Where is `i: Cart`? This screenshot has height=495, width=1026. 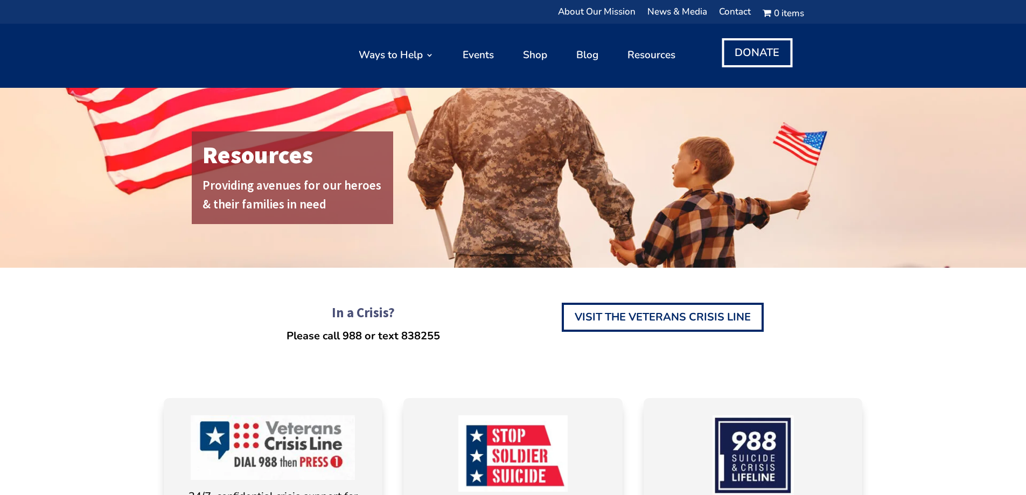 i: Cart is located at coordinates (768, 13).